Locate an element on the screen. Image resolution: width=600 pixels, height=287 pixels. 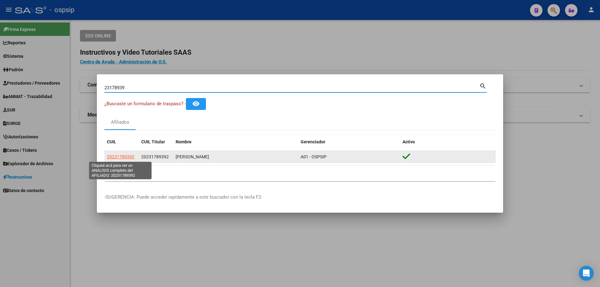
datatable-header-cell: Activo is located at coordinates (448, 142).